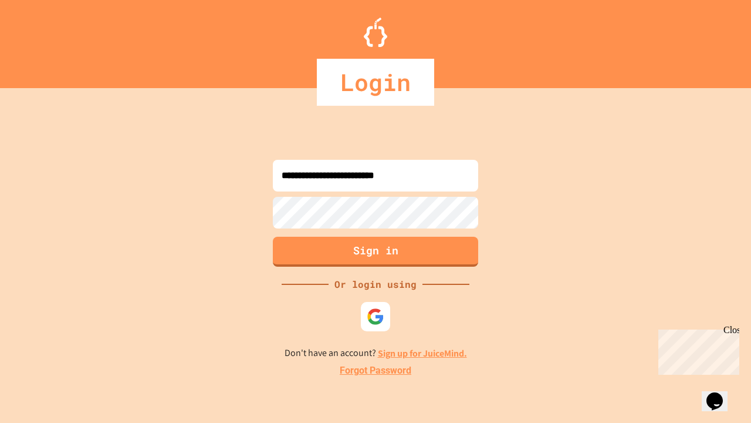  What do you see at coordinates (376, 284) in the screenshot?
I see `div: Or login using` at bounding box center [376, 284].